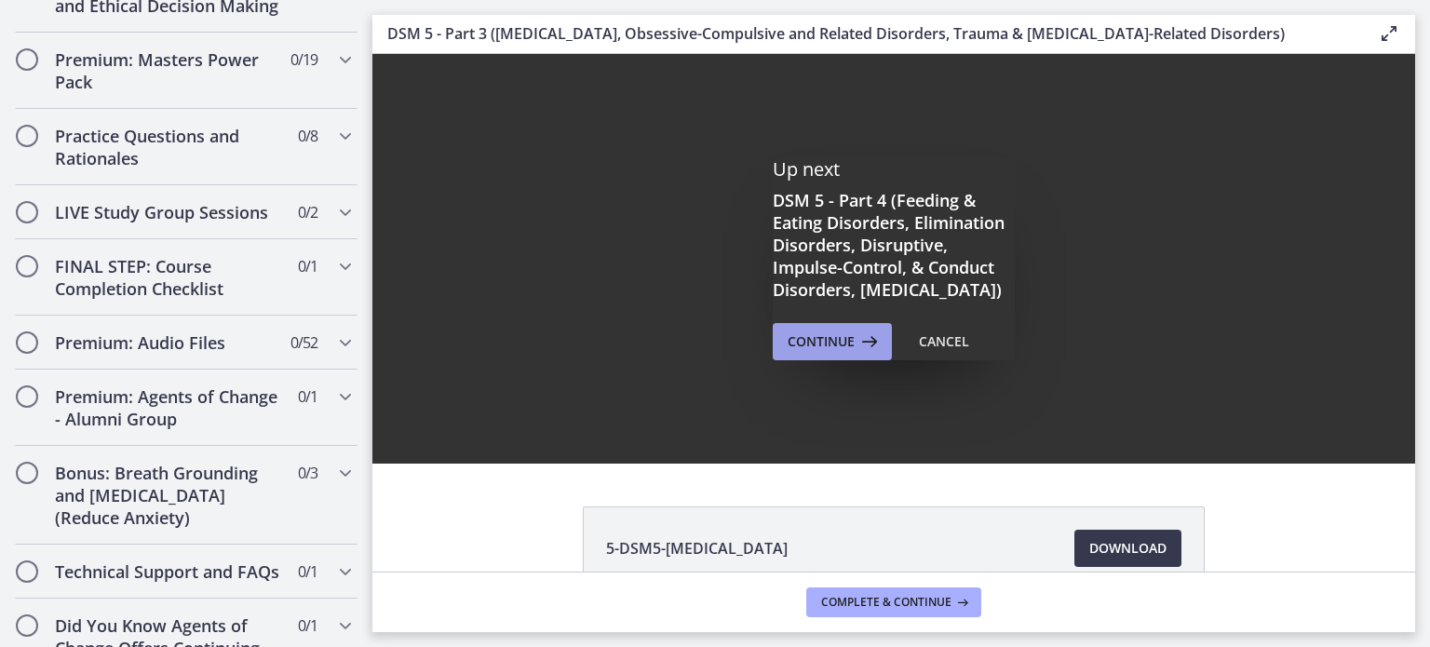  Describe the element at coordinates (944, 342) in the screenshot. I see `button: Cancel` at that location.